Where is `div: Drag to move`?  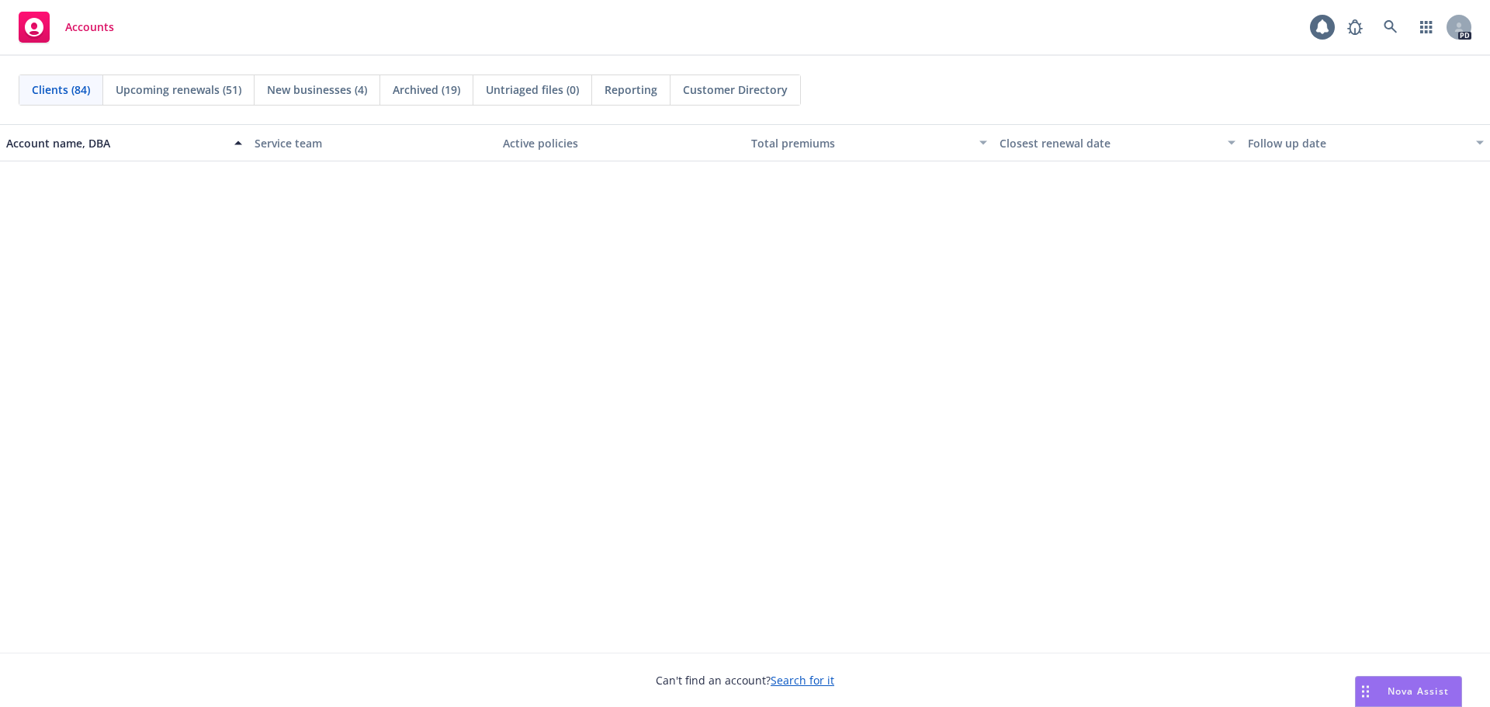
div: Drag to move is located at coordinates (1365, 691).